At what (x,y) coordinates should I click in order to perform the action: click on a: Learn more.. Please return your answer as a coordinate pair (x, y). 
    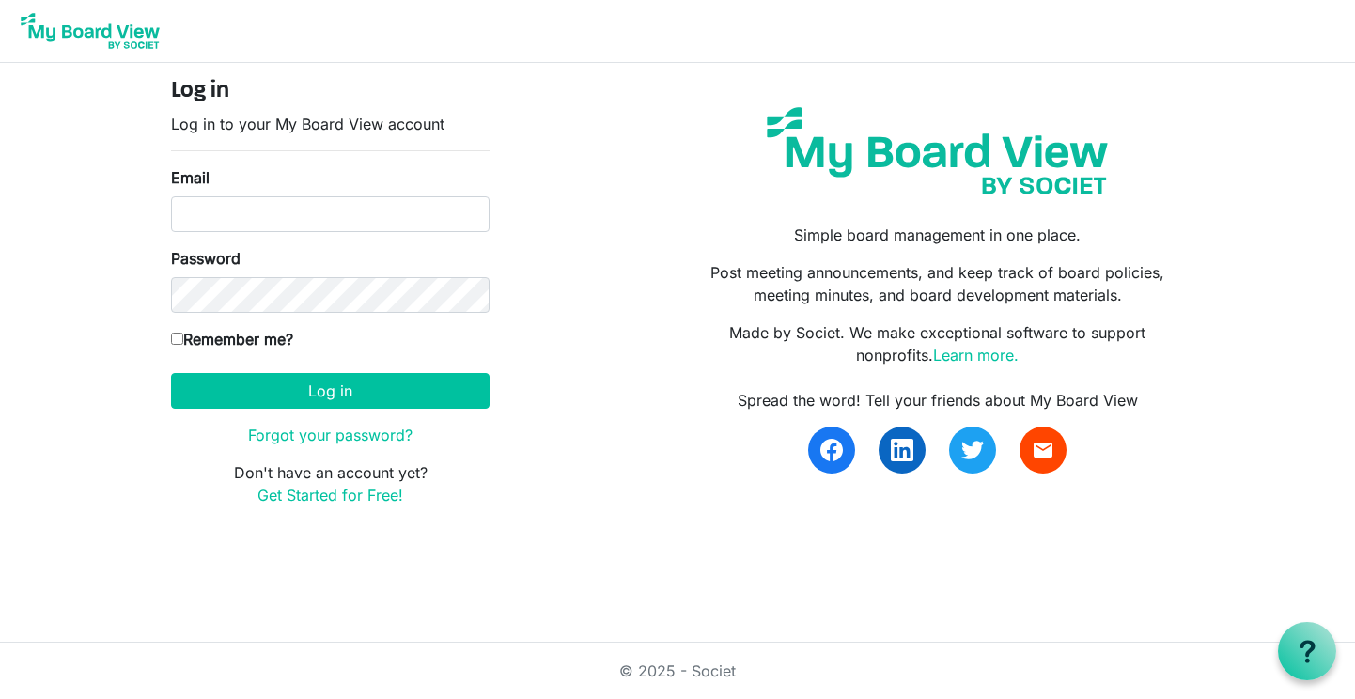
    Looking at the image, I should click on (975, 355).